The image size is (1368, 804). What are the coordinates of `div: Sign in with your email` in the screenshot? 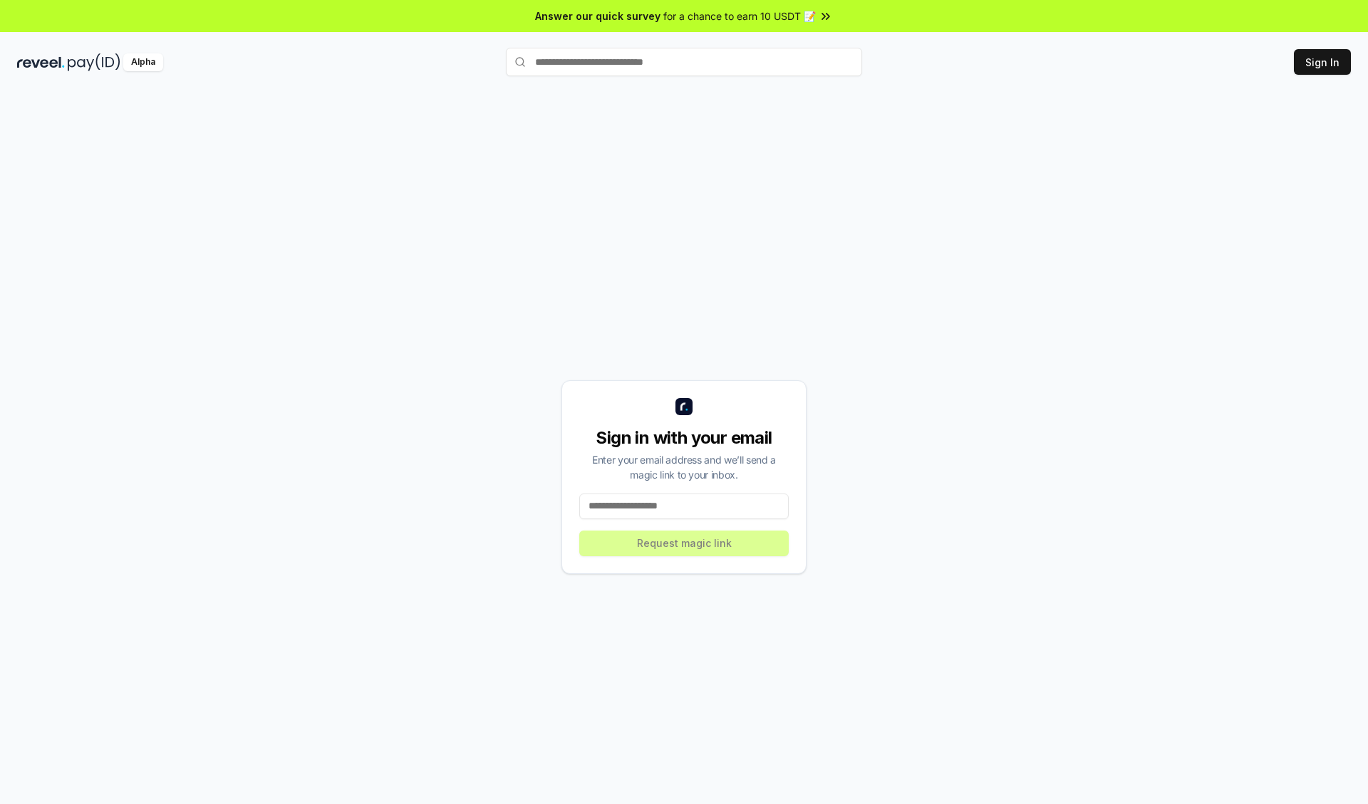 It's located at (684, 438).